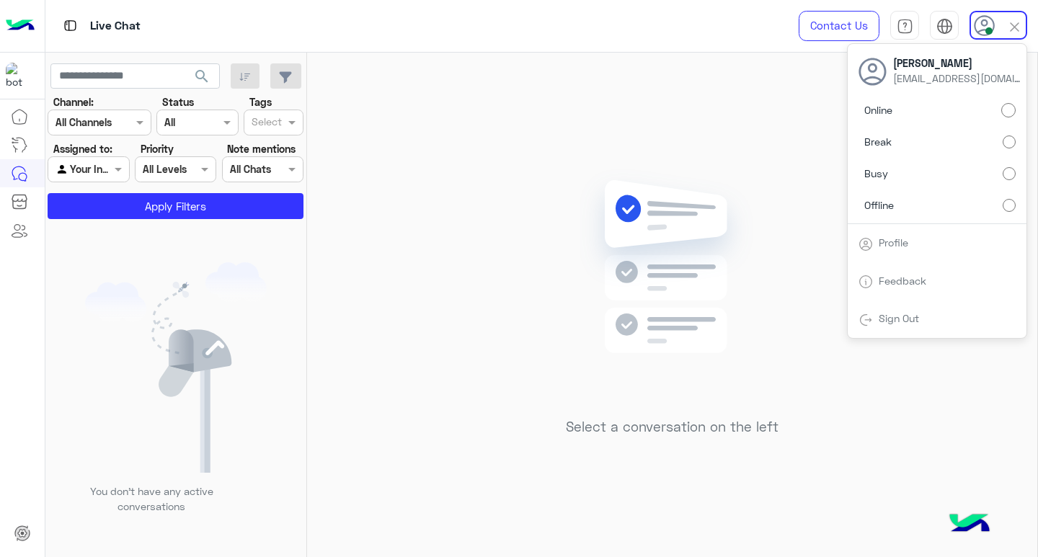  What do you see at coordinates (151, 499) in the screenshot?
I see `p: You don’t have any active conversations` at bounding box center [151, 499].